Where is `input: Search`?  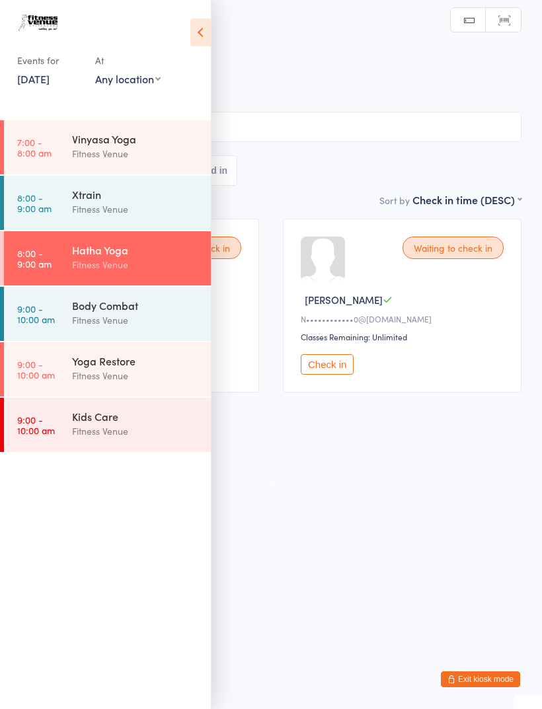 input: Search is located at coordinates (271, 127).